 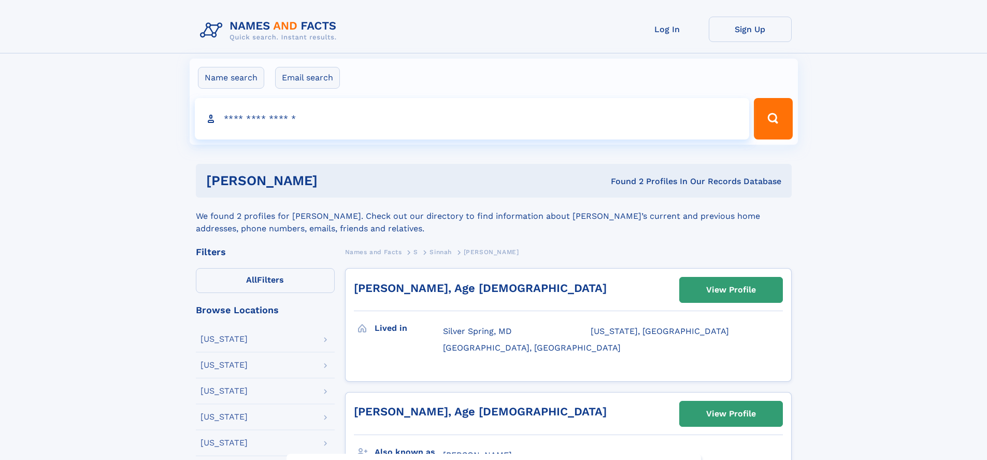 What do you see at coordinates (416, 251) in the screenshot?
I see `a: S` at bounding box center [416, 251].